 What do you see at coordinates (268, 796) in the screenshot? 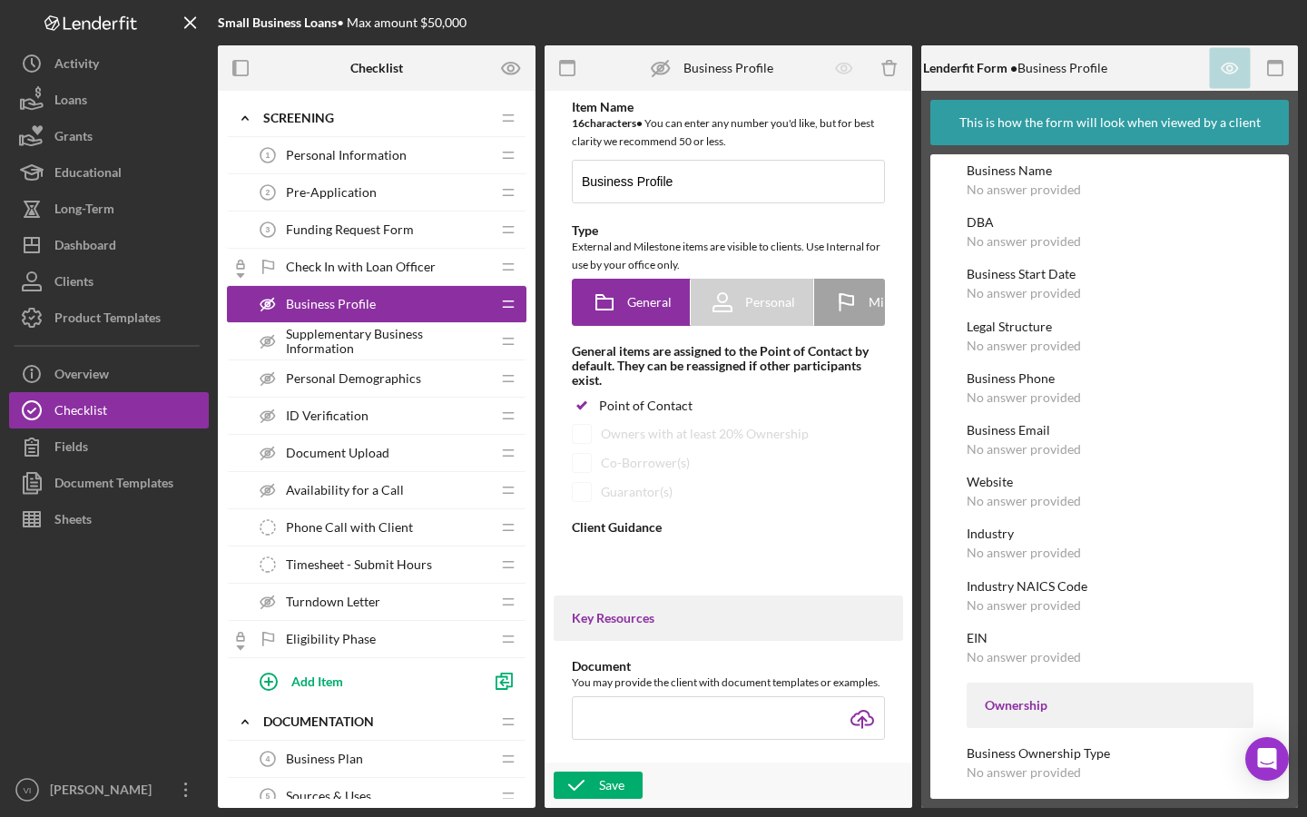
I see `tspan: 5` at bounding box center [268, 796].